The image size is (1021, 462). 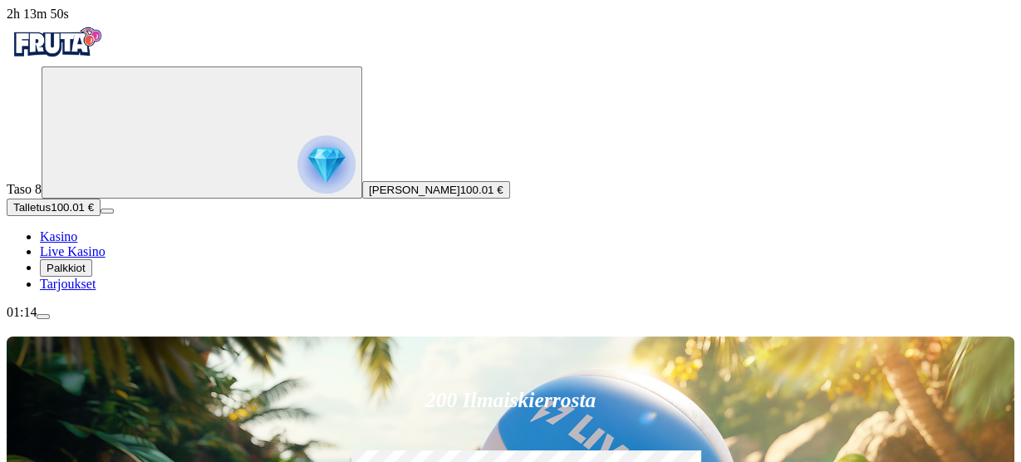 What do you see at coordinates (66, 267) in the screenshot?
I see `button: Palkkiot` at bounding box center [66, 267].